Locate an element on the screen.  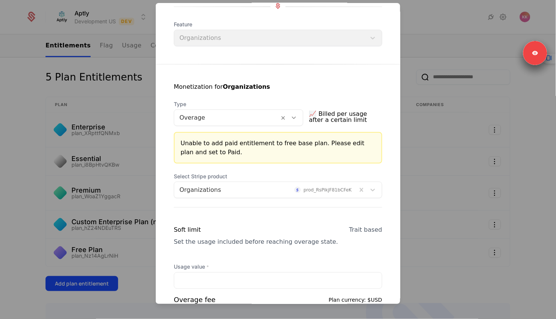
div: Trait based is located at coordinates (365, 240).